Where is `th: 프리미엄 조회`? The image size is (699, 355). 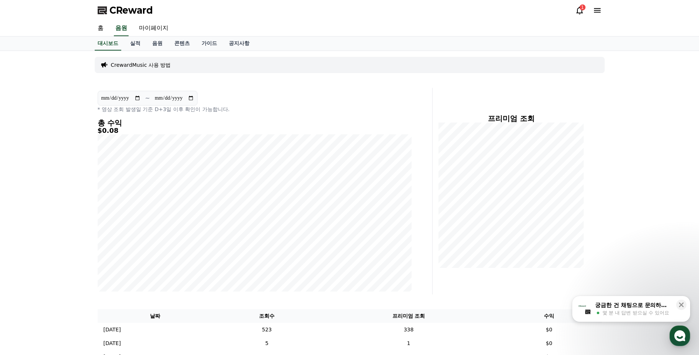
th: 프리미엄 조회 is located at coordinates (408, 316).